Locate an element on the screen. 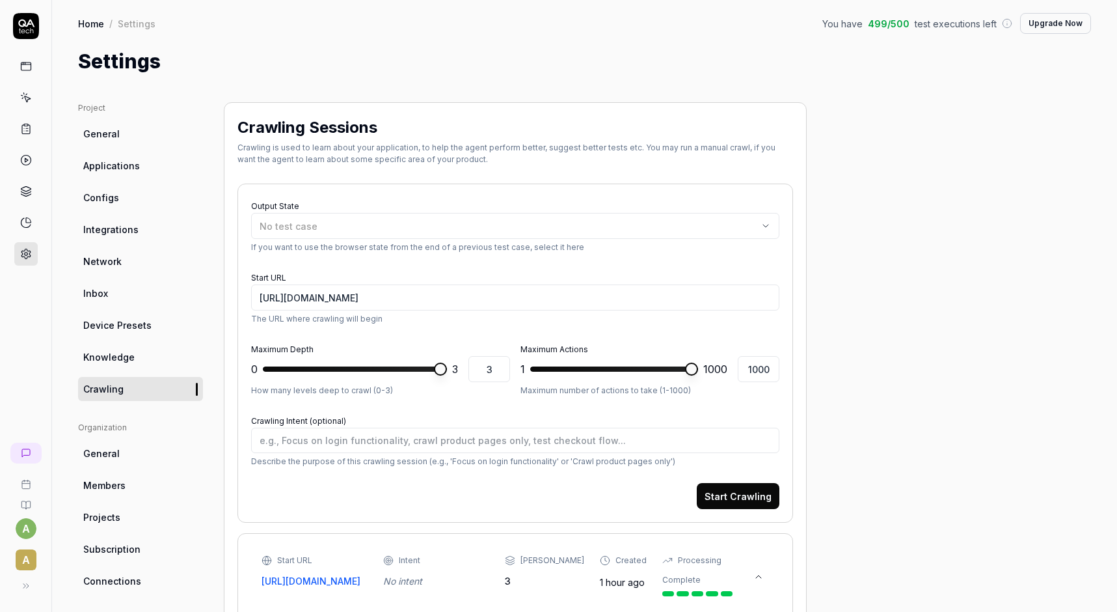 The height and width of the screenshot is (612, 1117). span: Applications is located at coordinates (111, 165).